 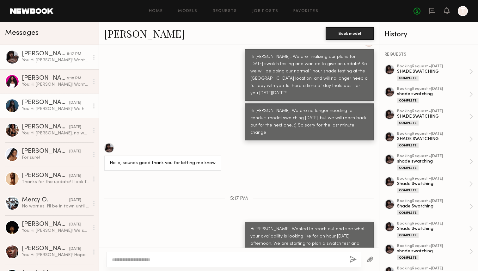 I want to click on span: Messages, so click(x=22, y=33).